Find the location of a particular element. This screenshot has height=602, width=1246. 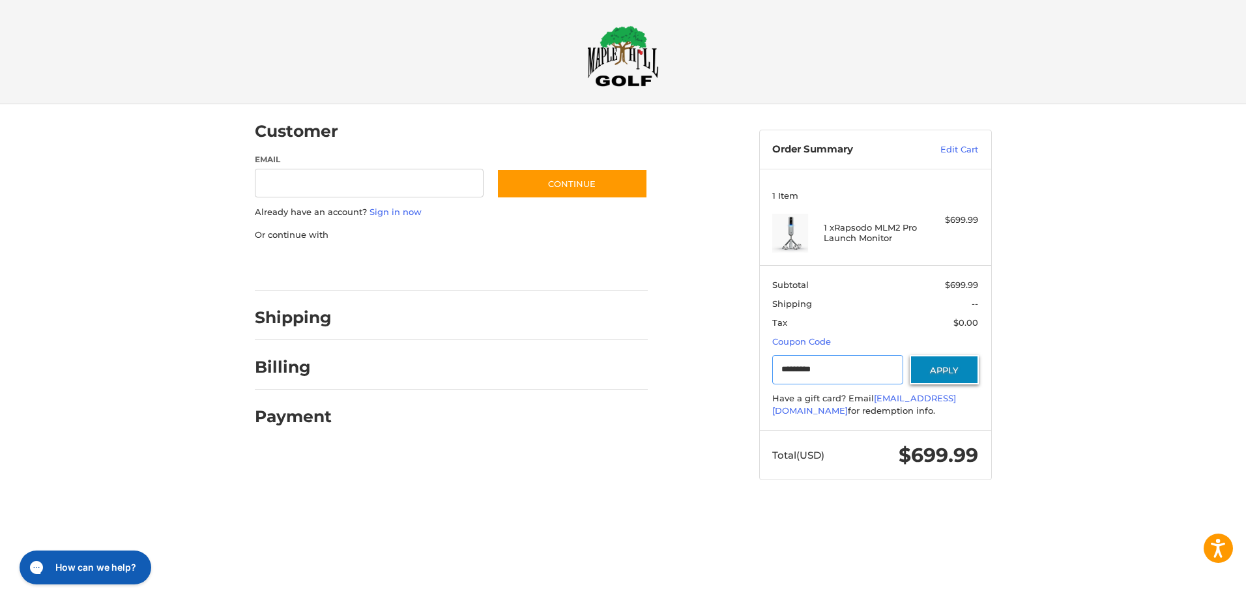

div: $699.99 is located at coordinates (952, 220).